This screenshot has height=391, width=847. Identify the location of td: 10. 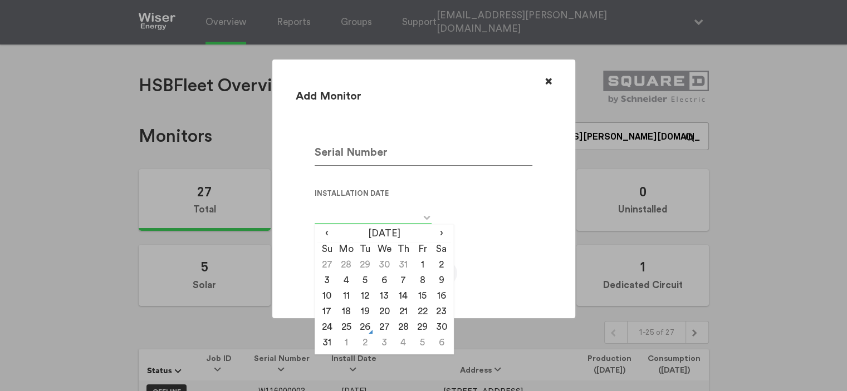
(327, 297).